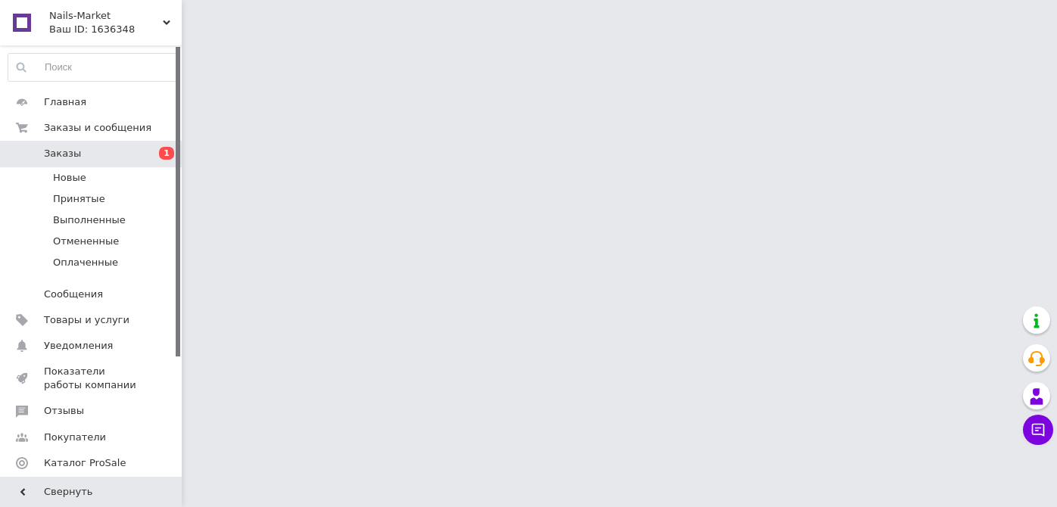 Image resolution: width=1057 pixels, height=507 pixels. Describe the element at coordinates (73, 294) in the screenshot. I see `span: Сообщения` at that location.